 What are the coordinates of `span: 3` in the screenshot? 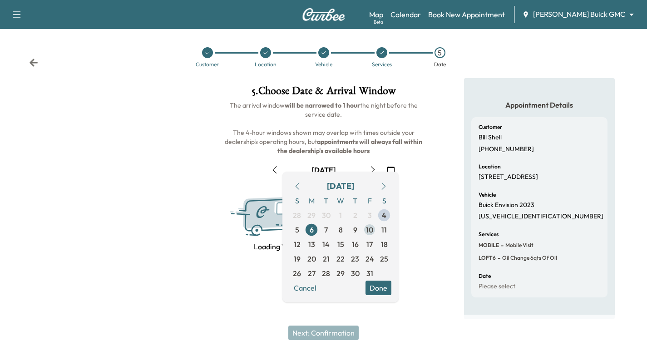 It's located at (370, 215).